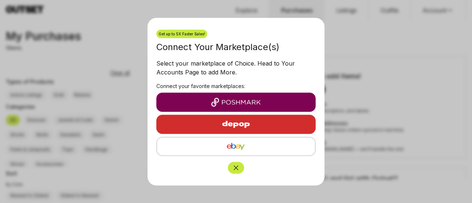 This screenshot has width=472, height=203. What do you see at coordinates (236, 124) in the screenshot?
I see `button: Depop logo` at bounding box center [236, 124].